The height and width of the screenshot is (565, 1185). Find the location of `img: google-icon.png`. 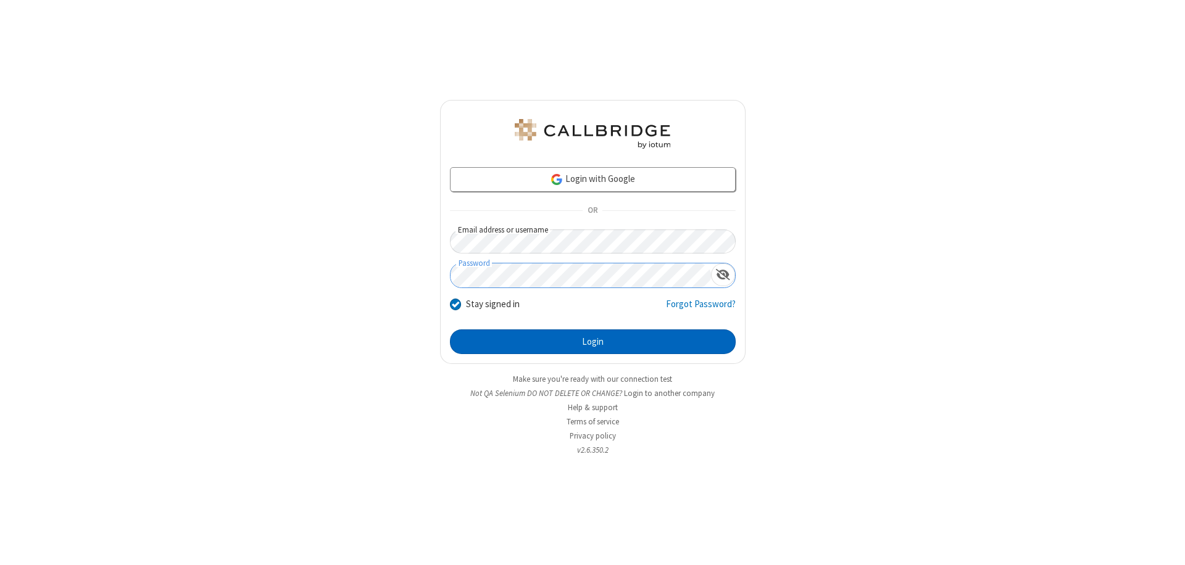

img: google-icon.png is located at coordinates (557, 180).